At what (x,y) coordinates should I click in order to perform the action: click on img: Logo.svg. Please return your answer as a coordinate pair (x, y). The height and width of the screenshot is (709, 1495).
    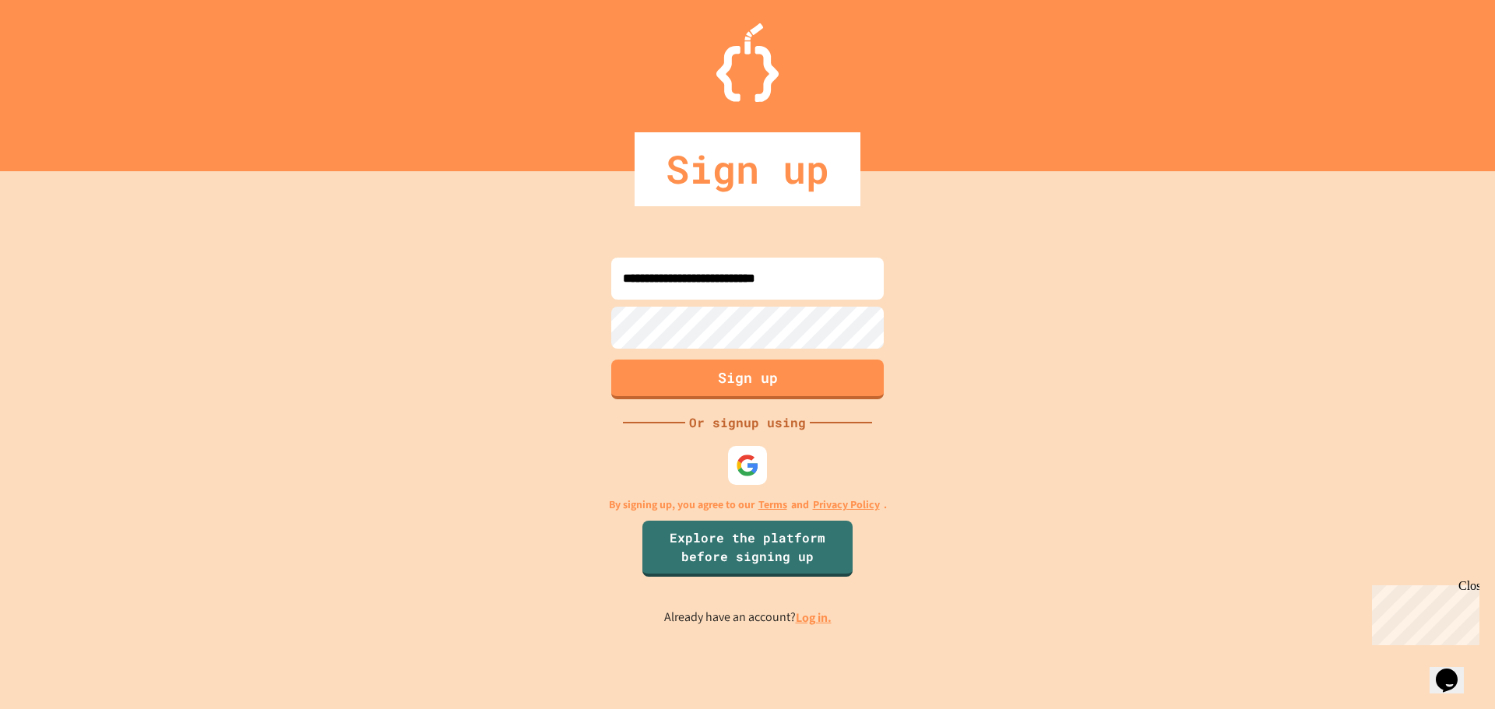
    Looking at the image, I should click on (747, 62).